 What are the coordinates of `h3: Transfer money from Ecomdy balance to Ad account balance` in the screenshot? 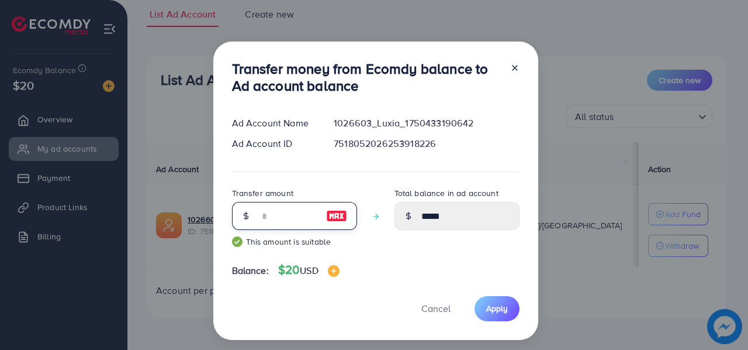 It's located at (367, 77).